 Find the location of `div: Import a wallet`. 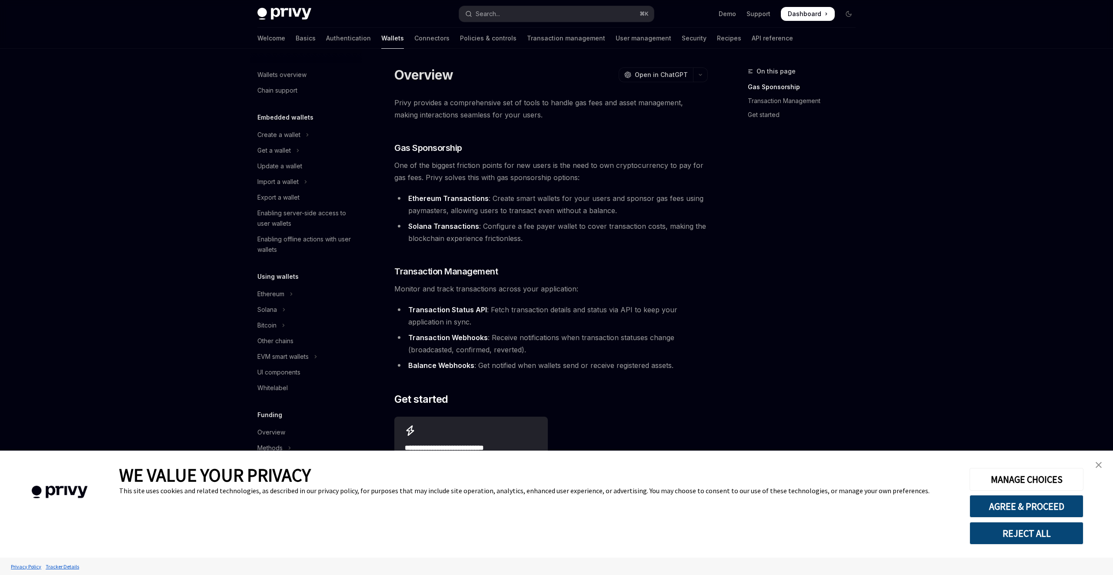

div: Import a wallet is located at coordinates (278, 182).